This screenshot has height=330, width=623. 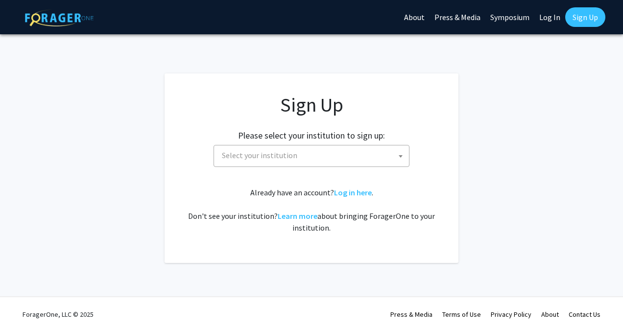 What do you see at coordinates (312, 210) in the screenshot?
I see `div: Already have an account? . Don't see your institution? about bringing ForagerOne to your institut...` at bounding box center [312, 210].